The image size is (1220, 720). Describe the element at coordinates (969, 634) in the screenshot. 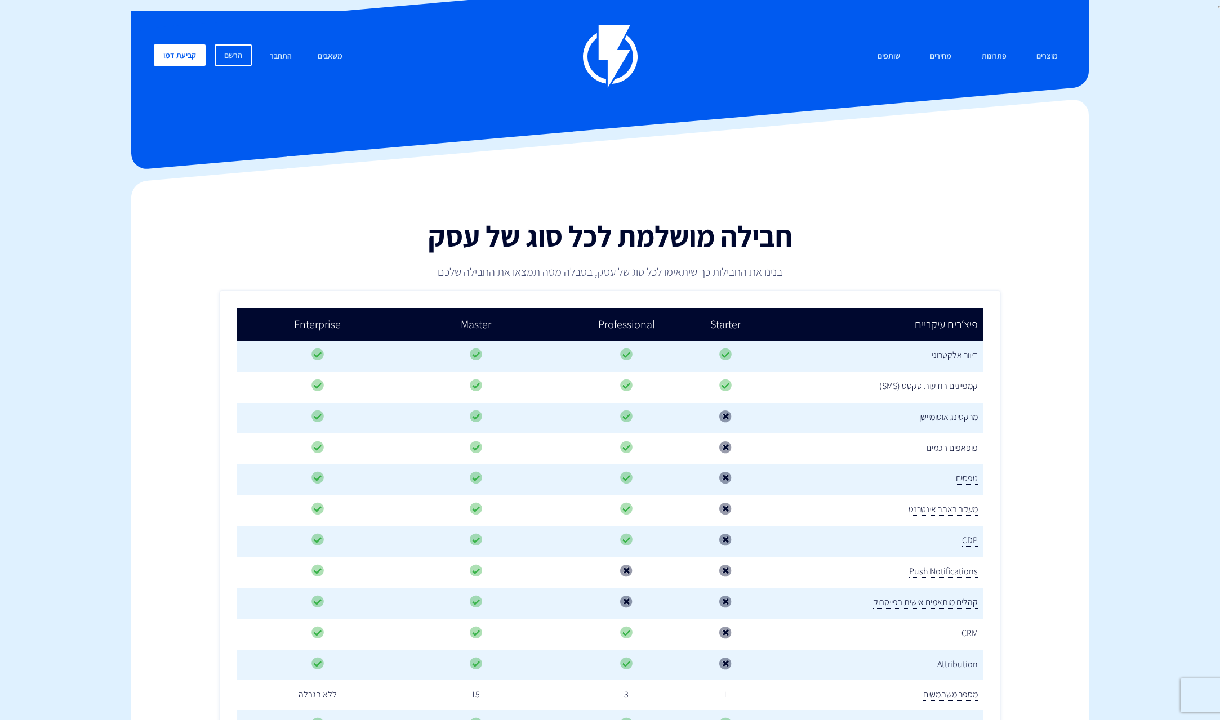

I see `span: CRM` at that location.